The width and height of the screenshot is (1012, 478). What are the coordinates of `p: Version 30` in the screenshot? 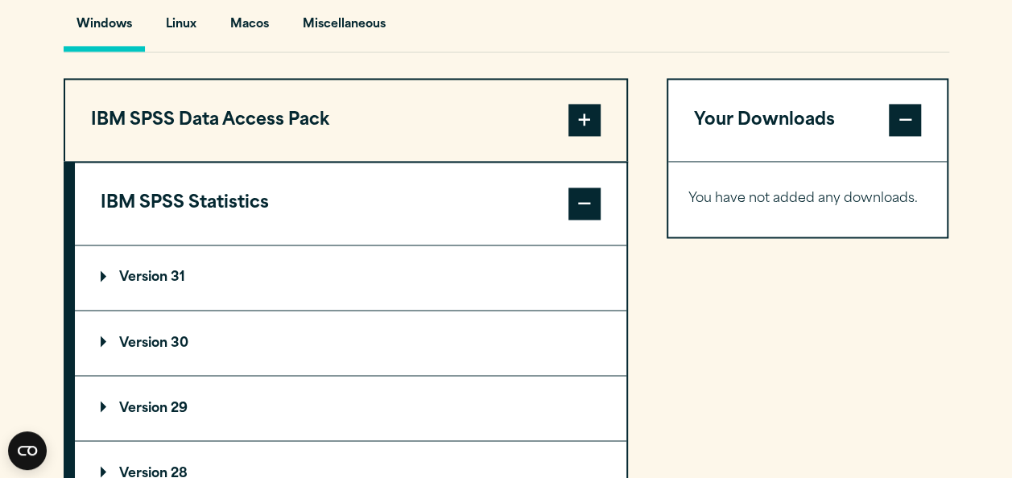 It's located at (144, 343).